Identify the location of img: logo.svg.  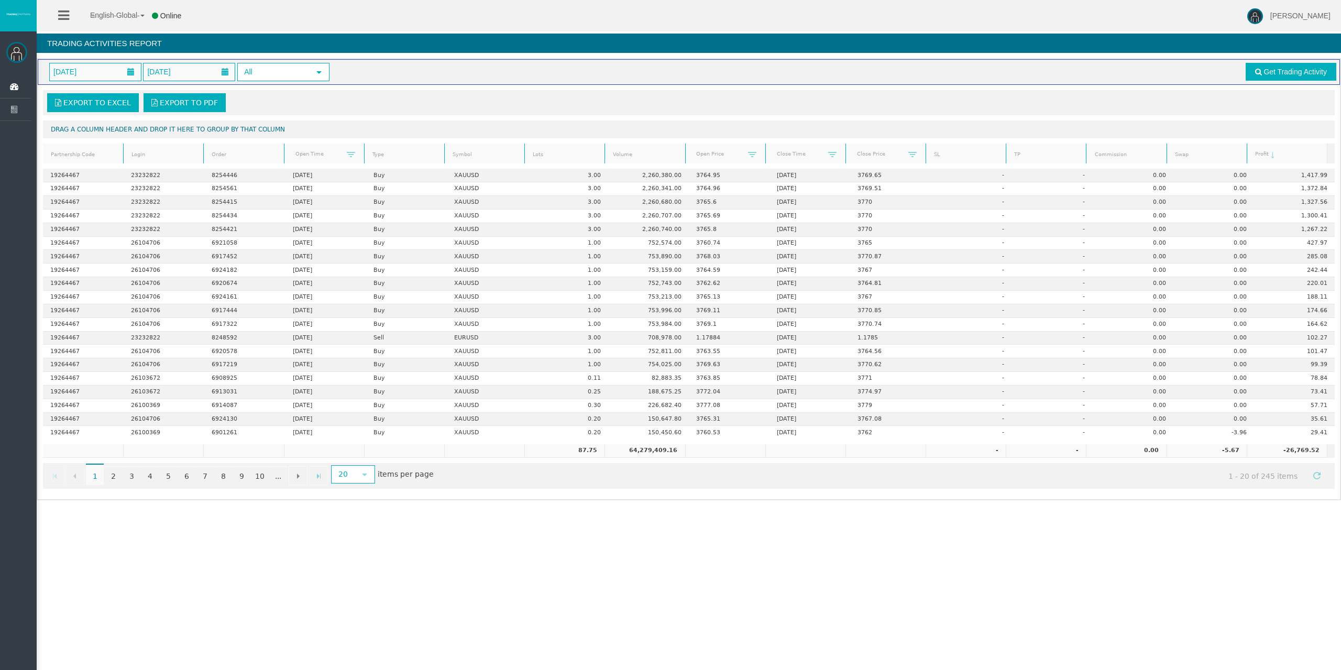
(18, 14).